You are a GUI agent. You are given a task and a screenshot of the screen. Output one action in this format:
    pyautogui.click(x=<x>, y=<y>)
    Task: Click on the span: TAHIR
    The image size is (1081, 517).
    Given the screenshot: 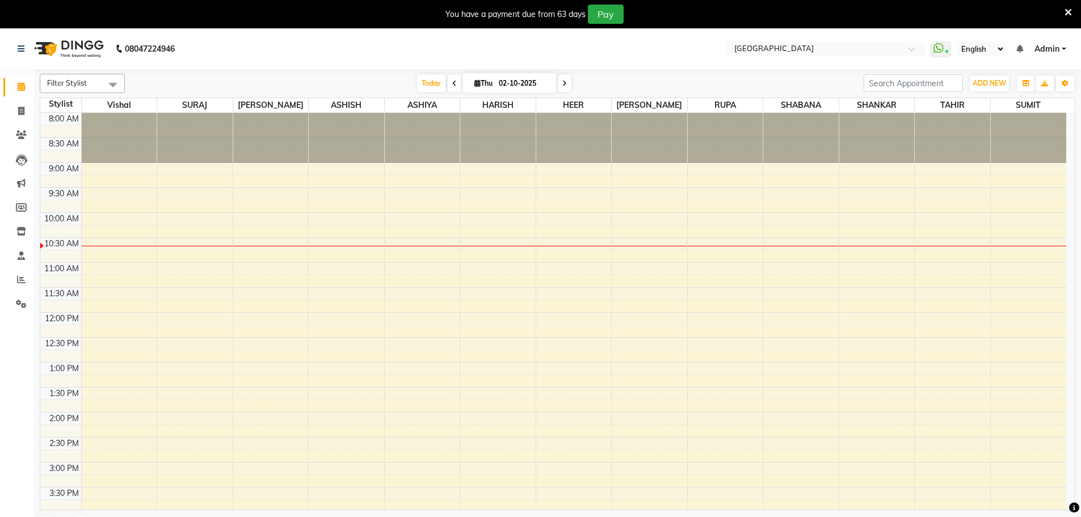 What is the action you would take?
    pyautogui.click(x=952, y=105)
    